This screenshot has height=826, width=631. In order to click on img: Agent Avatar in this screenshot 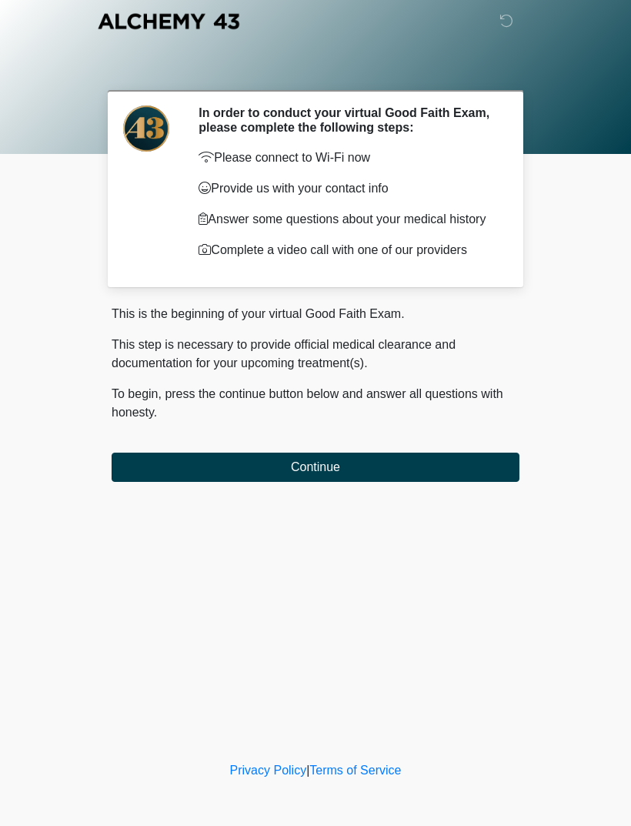, I will do `click(146, 129)`.